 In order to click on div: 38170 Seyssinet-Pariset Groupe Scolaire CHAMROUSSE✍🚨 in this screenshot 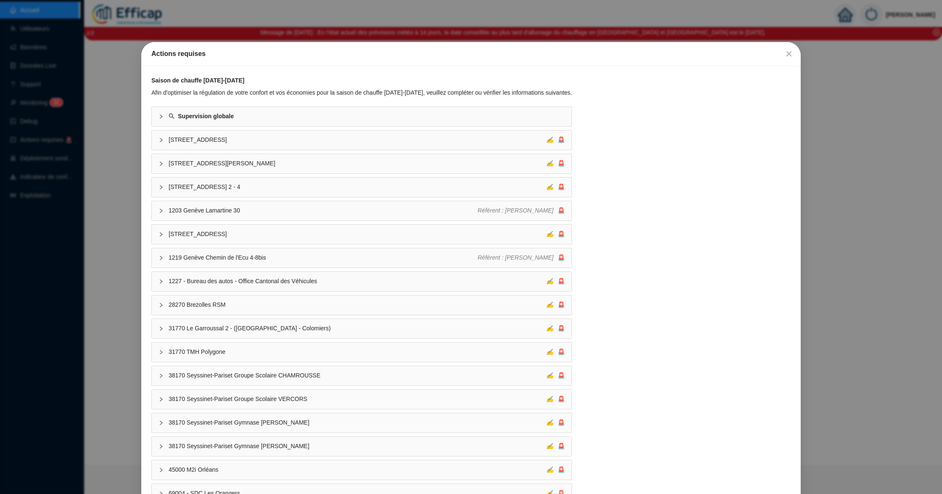, I will do `click(362, 375)`.